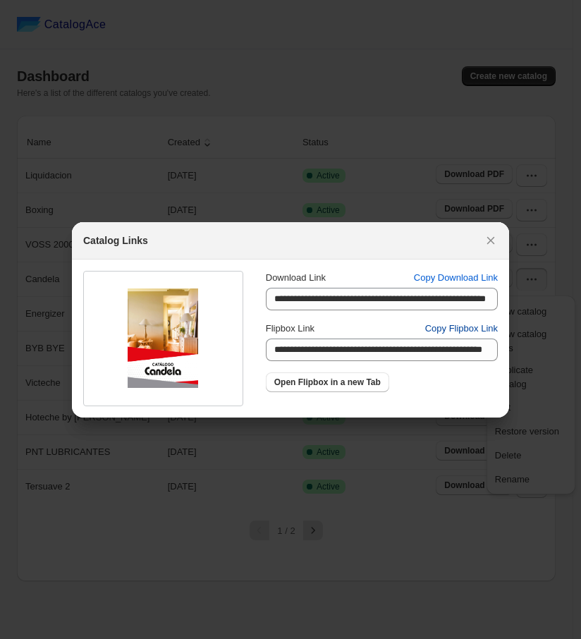  I want to click on span: Copy Flipbox Link, so click(461, 329).